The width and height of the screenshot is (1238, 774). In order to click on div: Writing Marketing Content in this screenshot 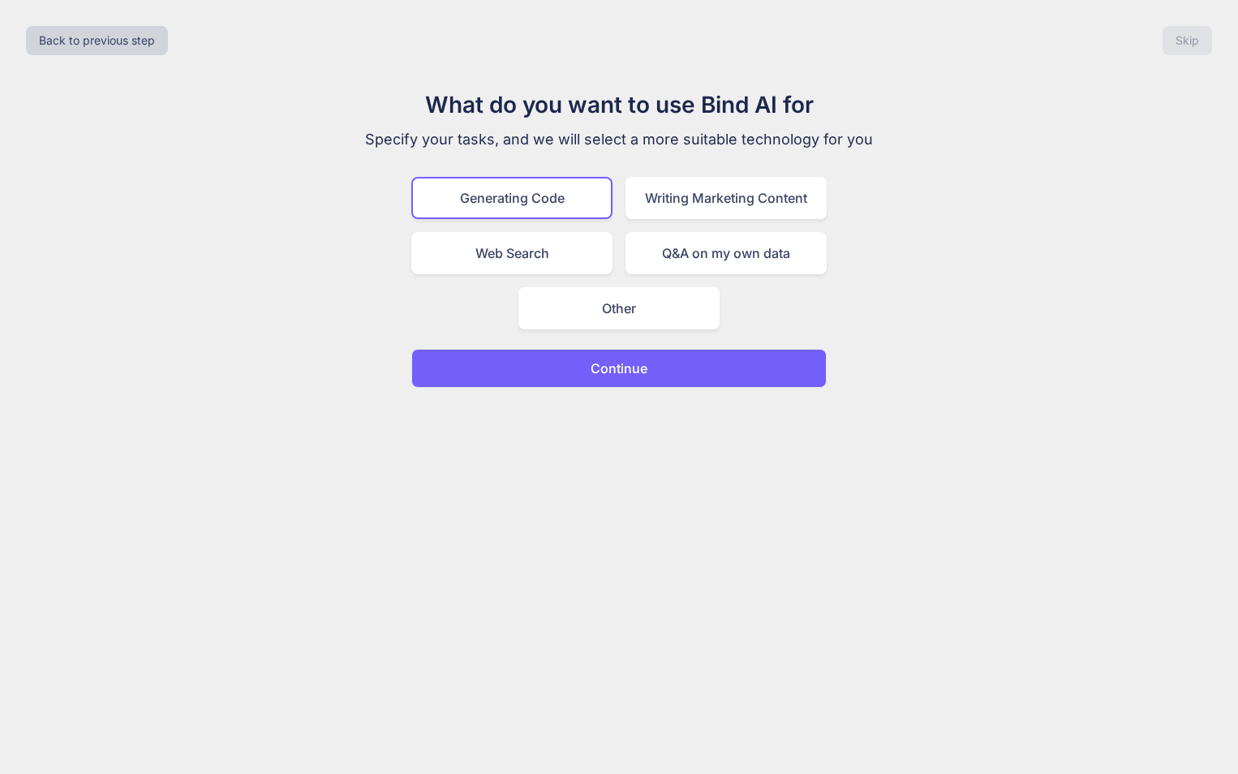, I will do `click(726, 198)`.